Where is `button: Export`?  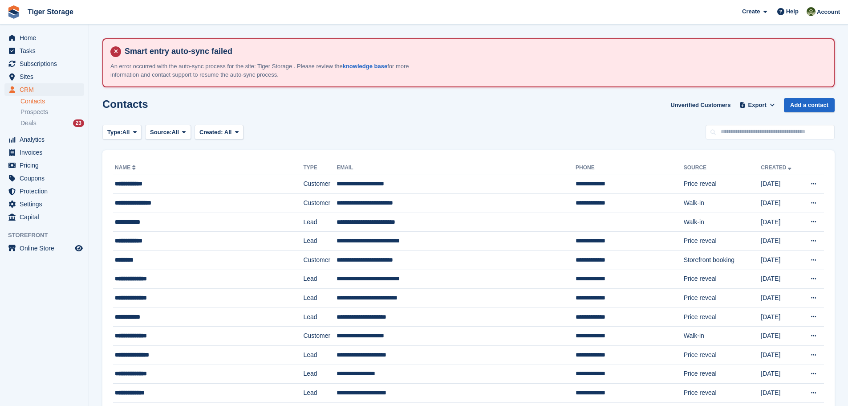
button: Export is located at coordinates (757, 105).